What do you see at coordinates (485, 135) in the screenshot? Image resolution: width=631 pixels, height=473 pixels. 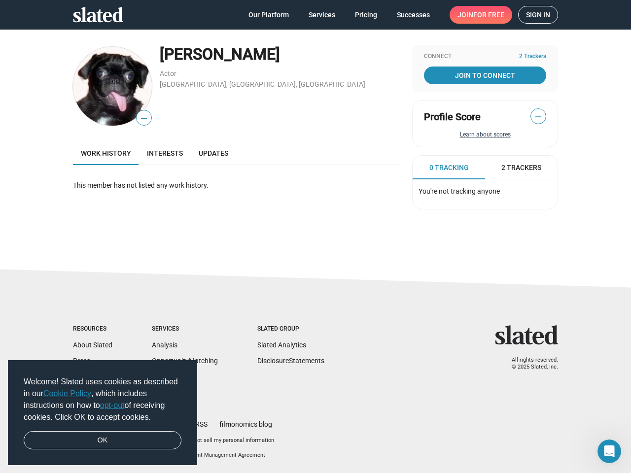 I see `button: Learn about scores` at bounding box center [485, 135].